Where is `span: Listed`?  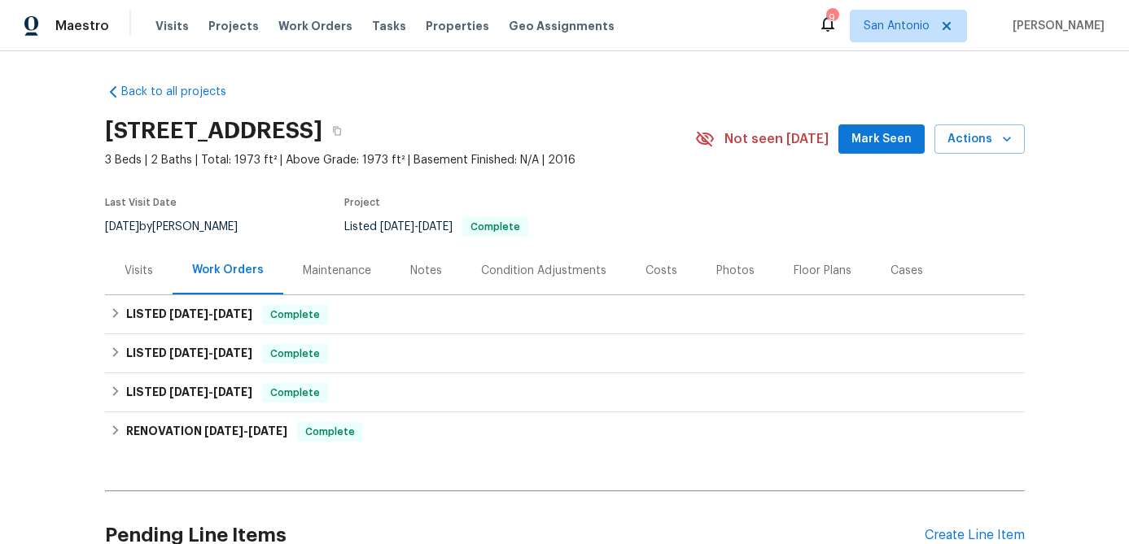
span: Listed is located at coordinates (436, 227).